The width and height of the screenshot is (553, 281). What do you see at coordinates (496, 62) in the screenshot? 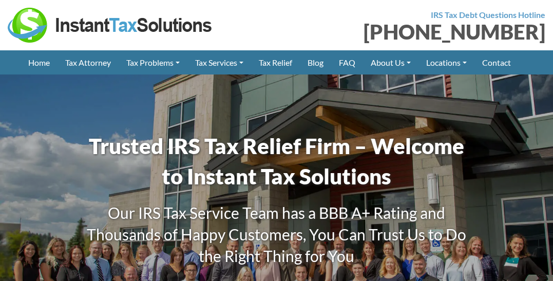
I see `a: Contact` at bounding box center [496, 62].